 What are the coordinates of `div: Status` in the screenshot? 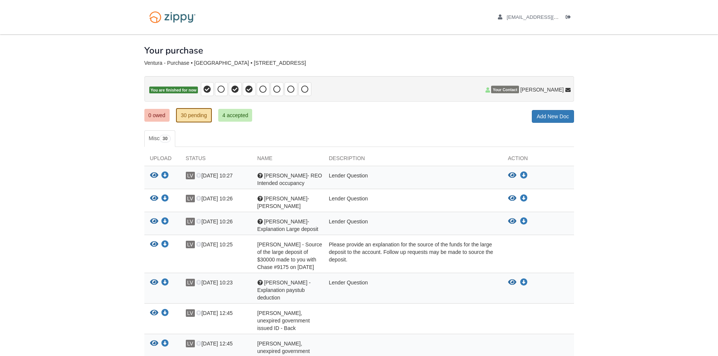 It's located at (216, 160).